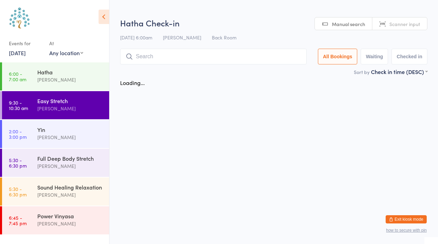  What do you see at coordinates (66, 43) in the screenshot?
I see `div: At` at bounding box center [66, 43].